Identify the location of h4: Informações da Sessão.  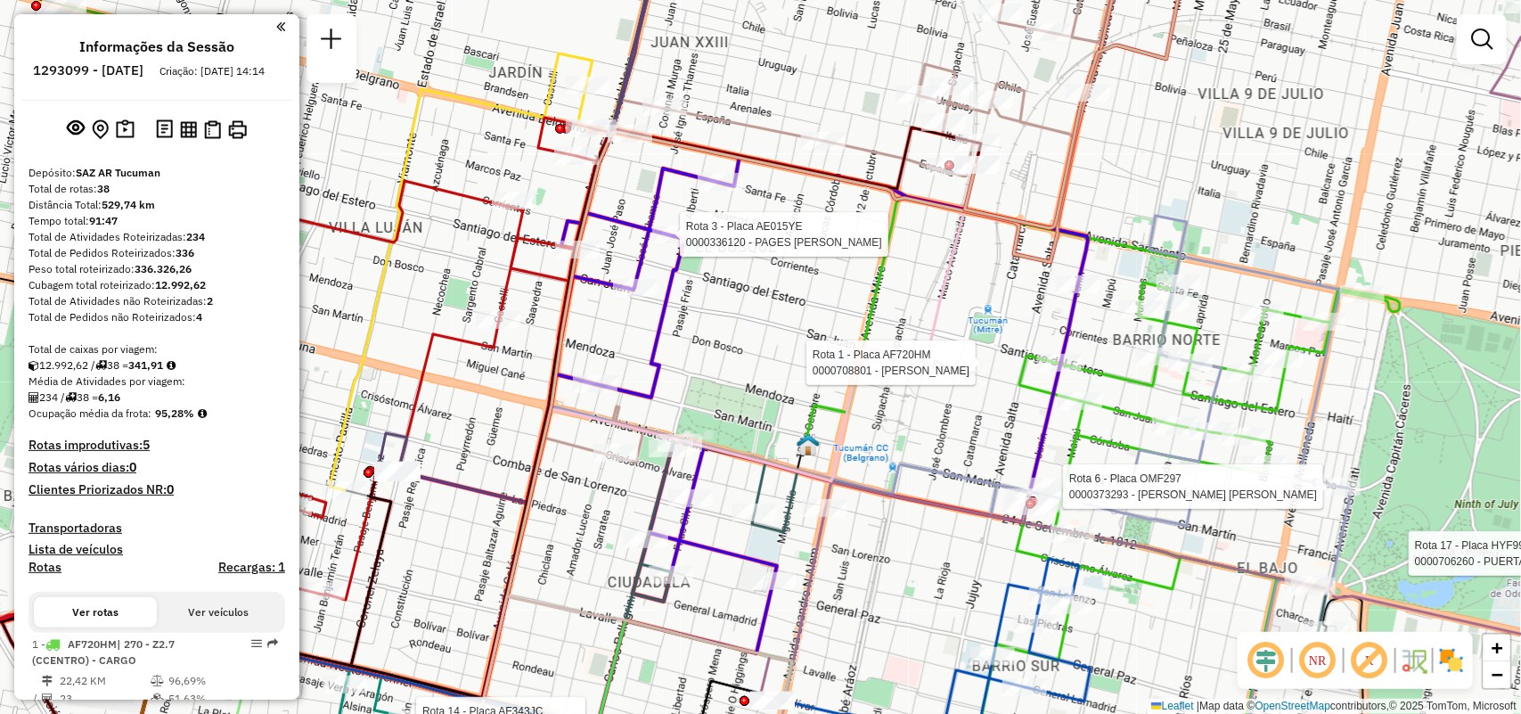
(157, 46).